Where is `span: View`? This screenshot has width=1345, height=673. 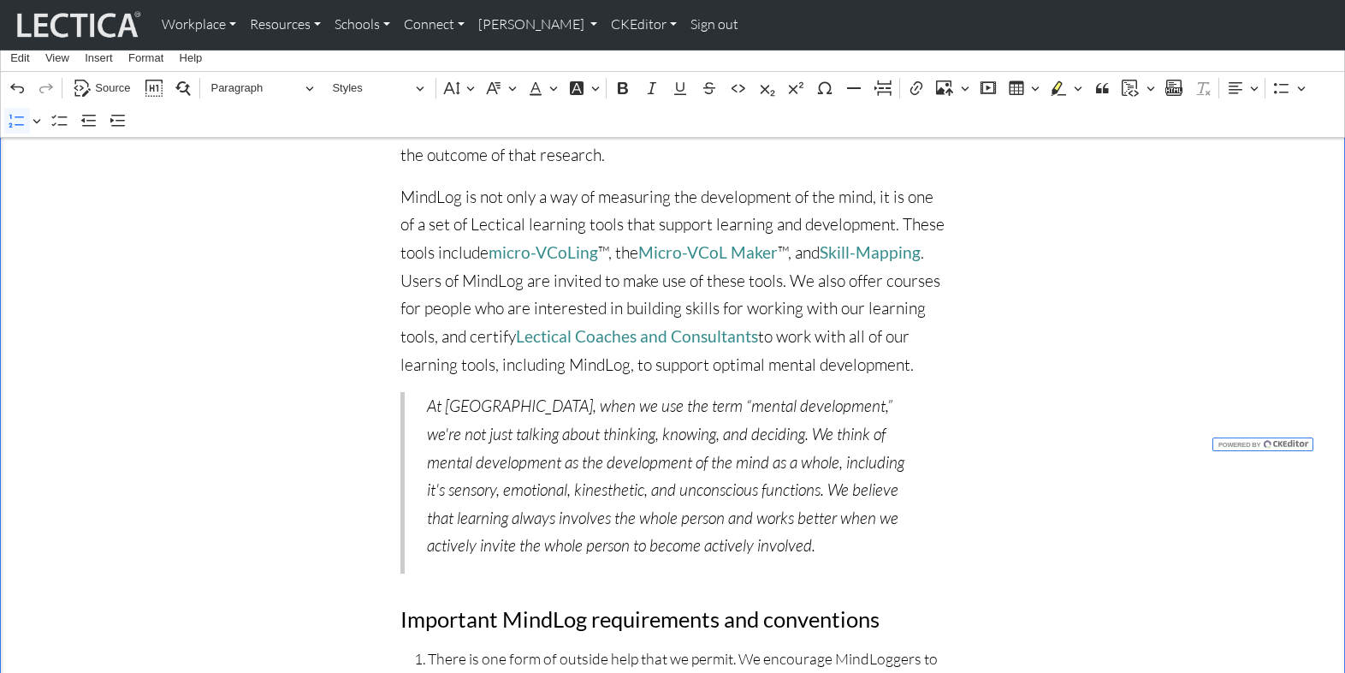 span: View is located at coordinates (57, 57).